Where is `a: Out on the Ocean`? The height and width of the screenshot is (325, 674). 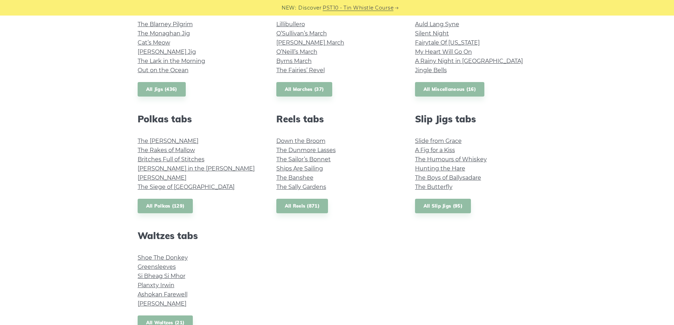
a: Out on the Ocean is located at coordinates (163, 70).